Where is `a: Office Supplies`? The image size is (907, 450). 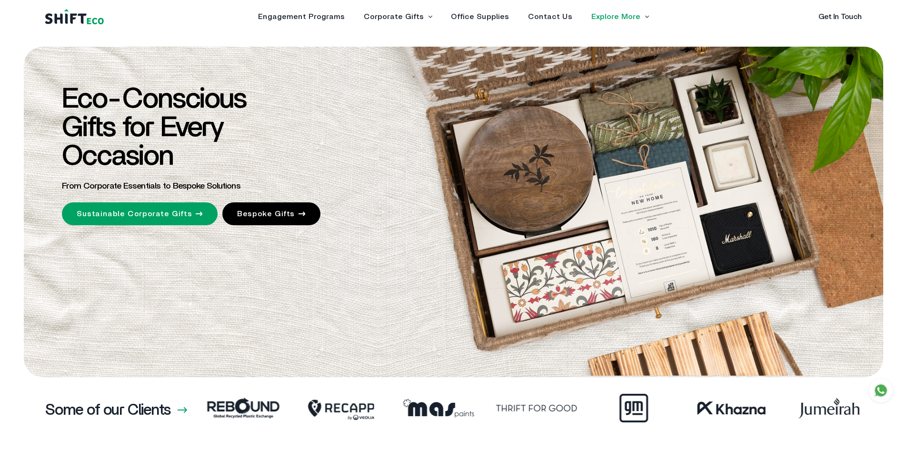
a: Office Supplies is located at coordinates (480, 17).